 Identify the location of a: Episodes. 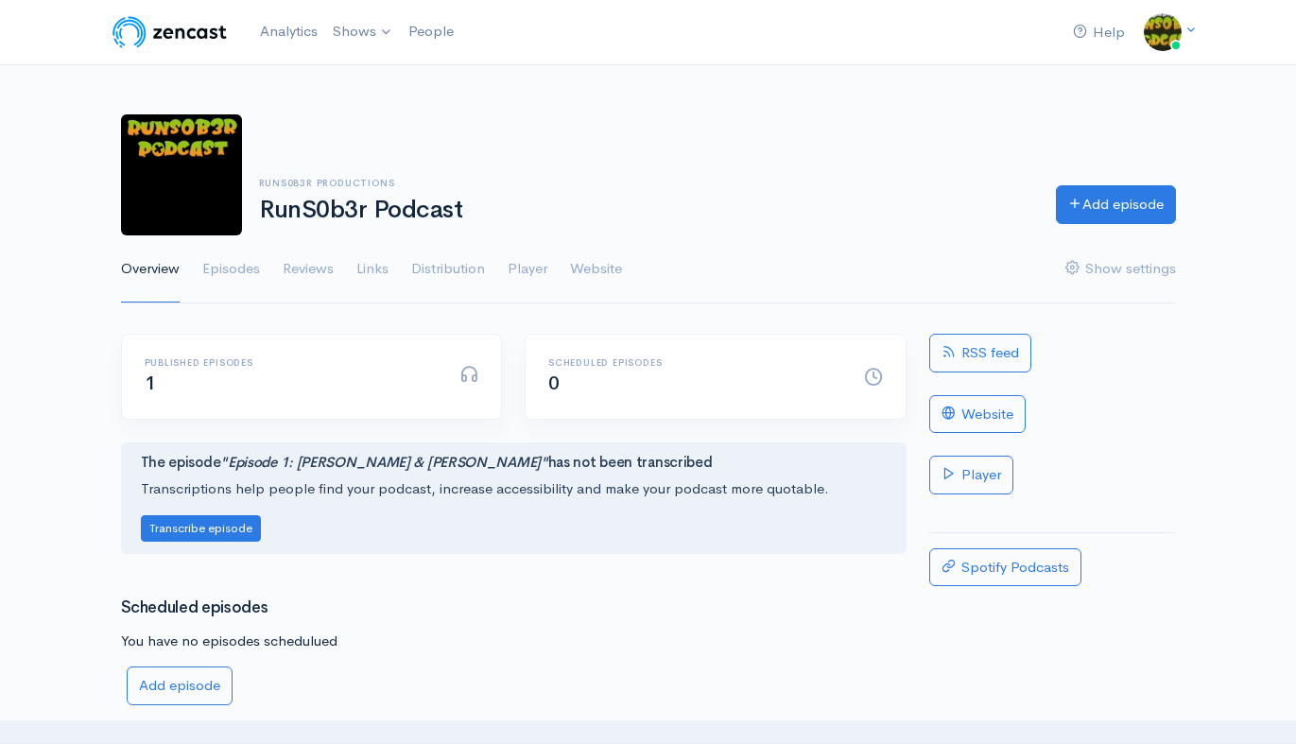
(231, 269).